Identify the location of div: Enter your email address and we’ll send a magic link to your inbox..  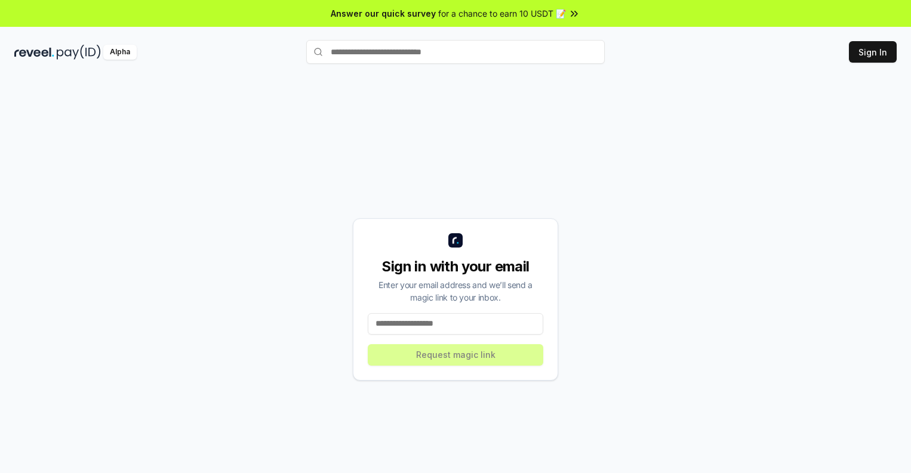
(455, 291).